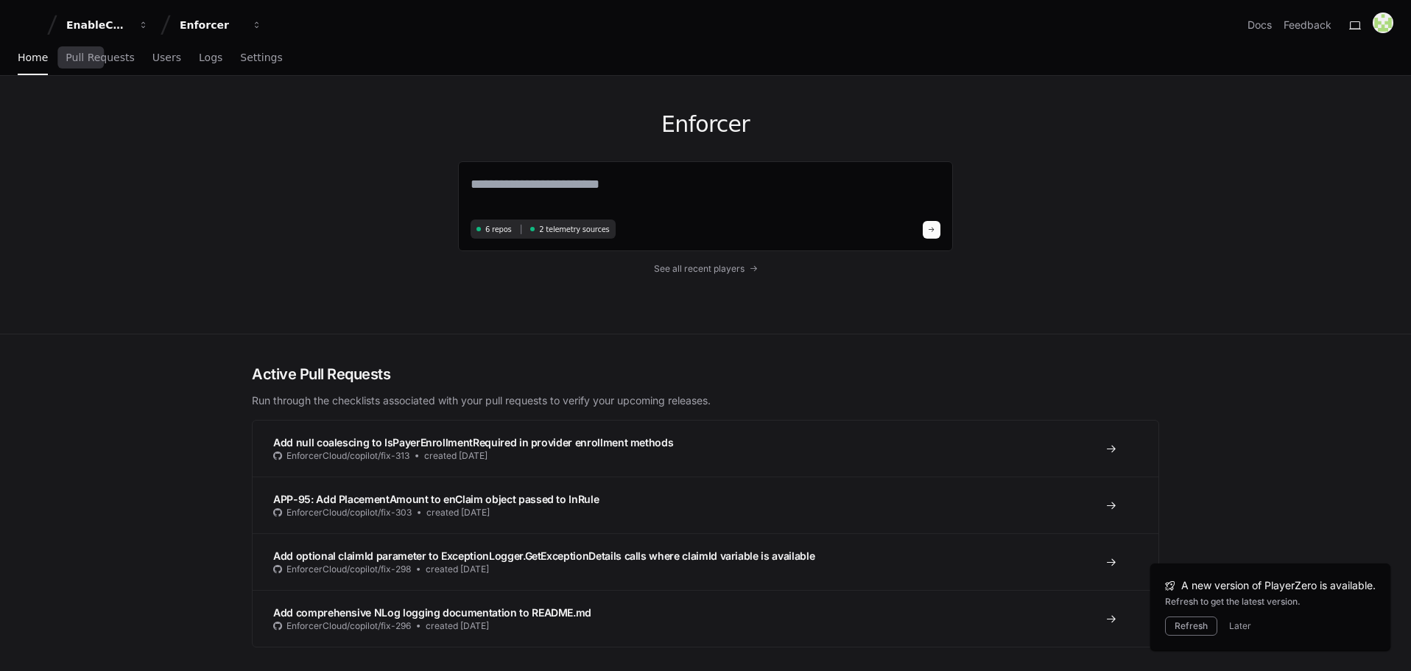  What do you see at coordinates (705, 269) in the screenshot?
I see `a: See all recent players` at bounding box center [705, 269].